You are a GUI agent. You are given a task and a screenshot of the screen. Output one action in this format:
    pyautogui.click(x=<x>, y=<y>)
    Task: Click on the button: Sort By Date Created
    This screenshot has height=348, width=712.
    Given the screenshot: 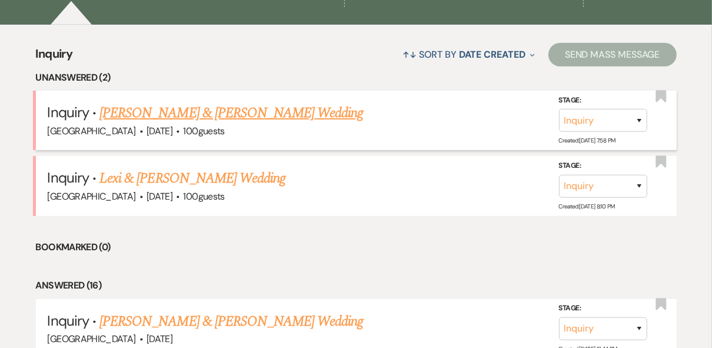 What is the action you would take?
    pyautogui.click(x=469, y=54)
    